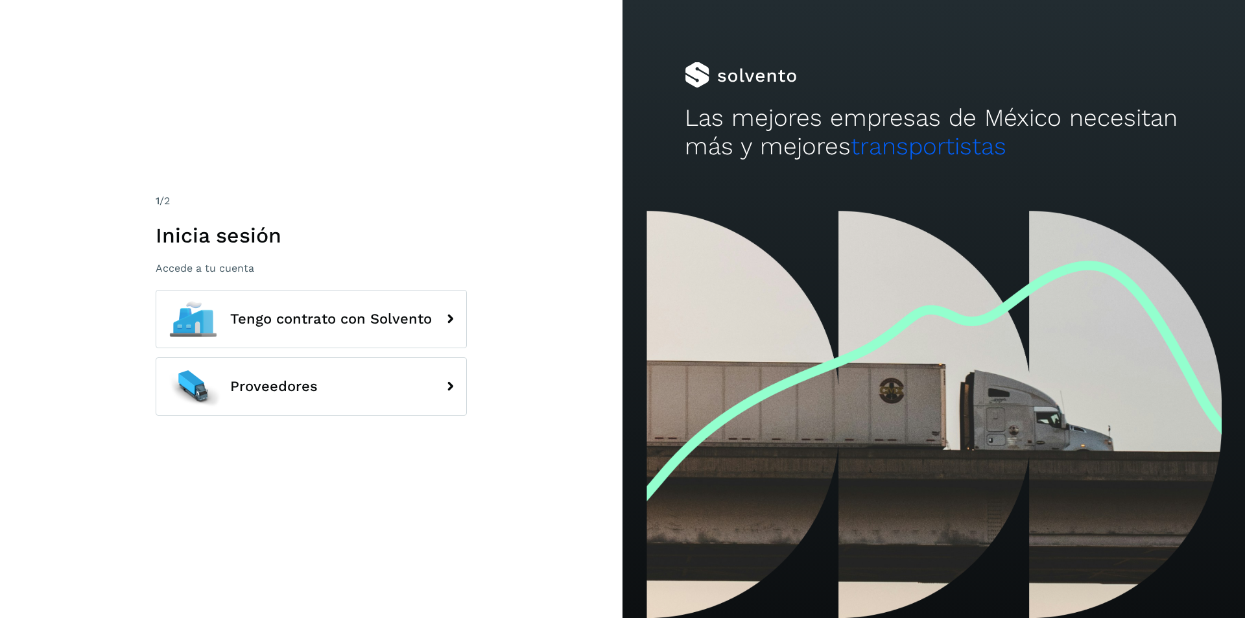  Describe the element at coordinates (934, 132) in the screenshot. I see `h2: Las mejores empresas de México necesitan más y mejores` at that location.